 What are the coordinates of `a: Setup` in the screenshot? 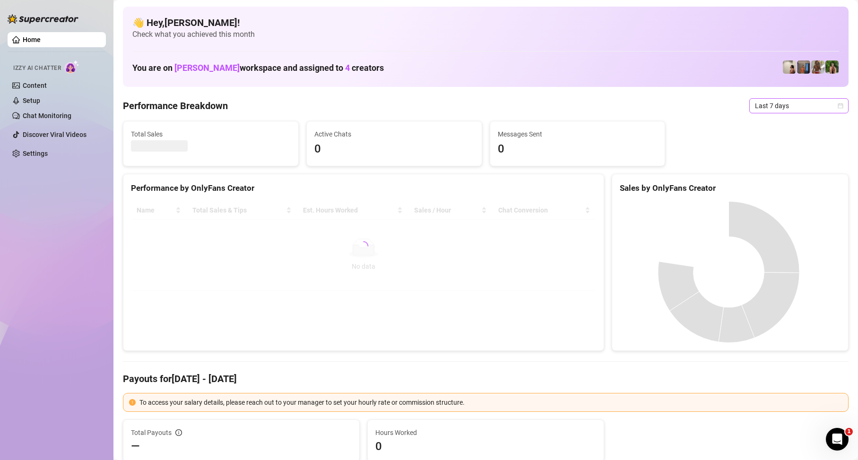 It's located at (31, 101).